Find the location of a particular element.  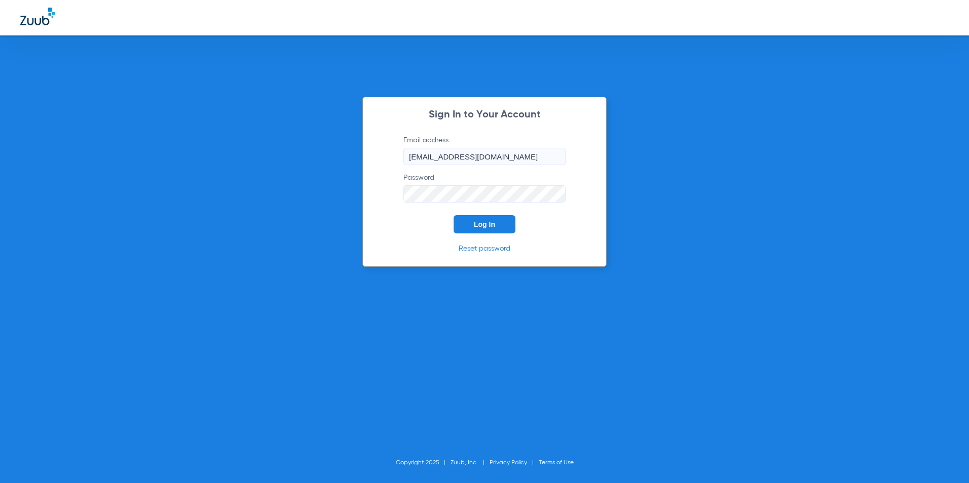

a: Privacy Policy is located at coordinates (508, 463).